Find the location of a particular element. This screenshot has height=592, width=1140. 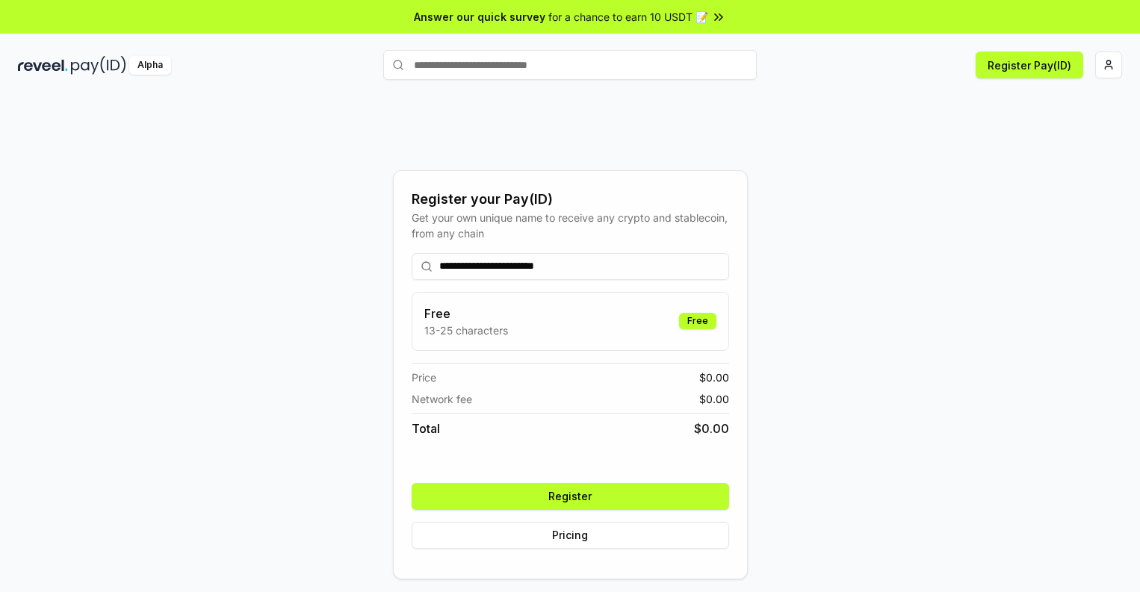

span: Price is located at coordinates (424, 377).